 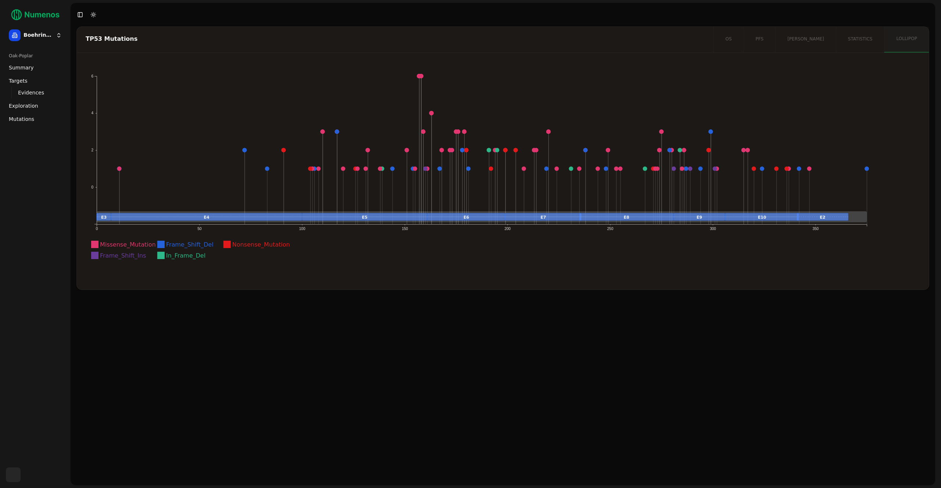 I want to click on div: Oak-Poplar, so click(x=35, y=56).